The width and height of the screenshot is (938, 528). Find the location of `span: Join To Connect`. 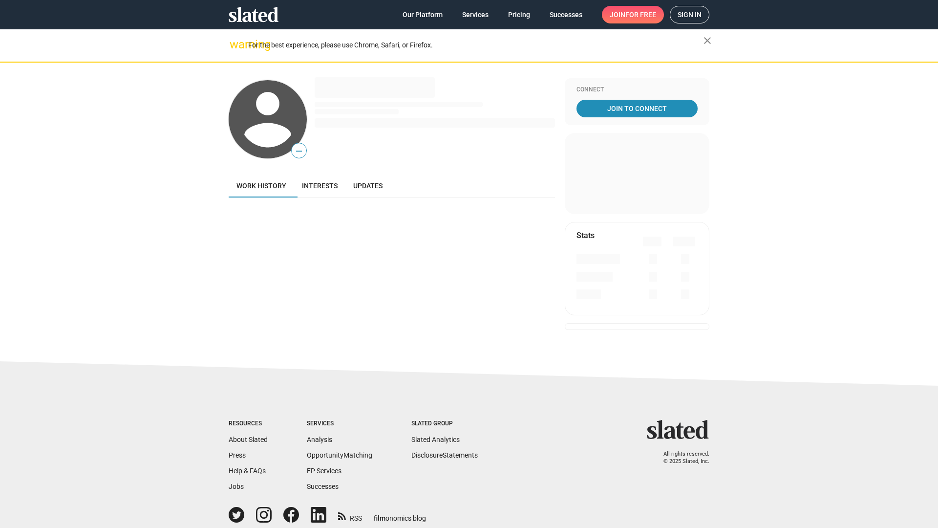

span: Join To Connect is located at coordinates (637, 108).